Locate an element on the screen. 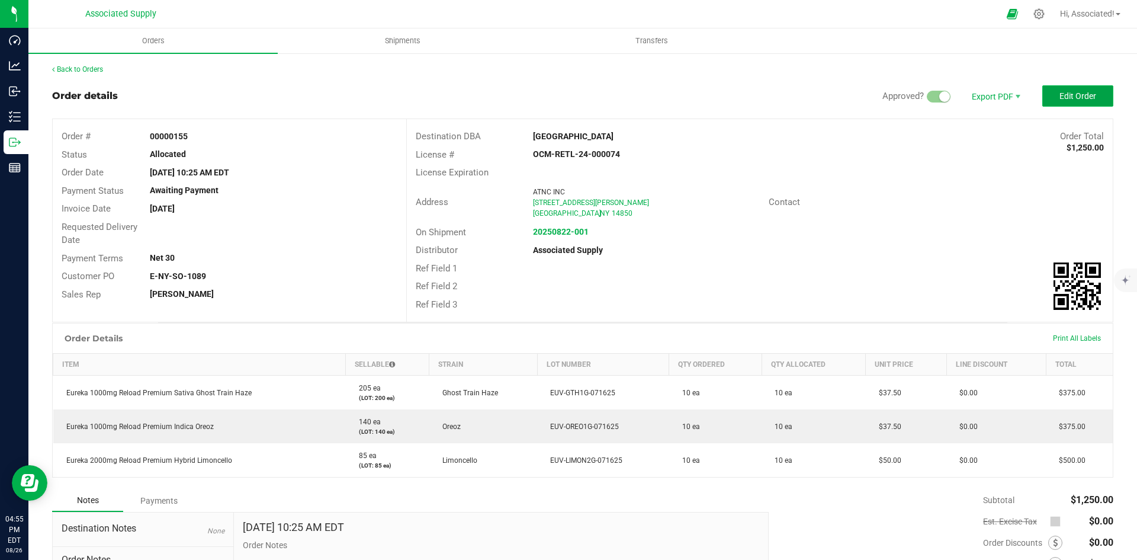 The image size is (1137, 560). p: Order Notes is located at coordinates (501, 545).